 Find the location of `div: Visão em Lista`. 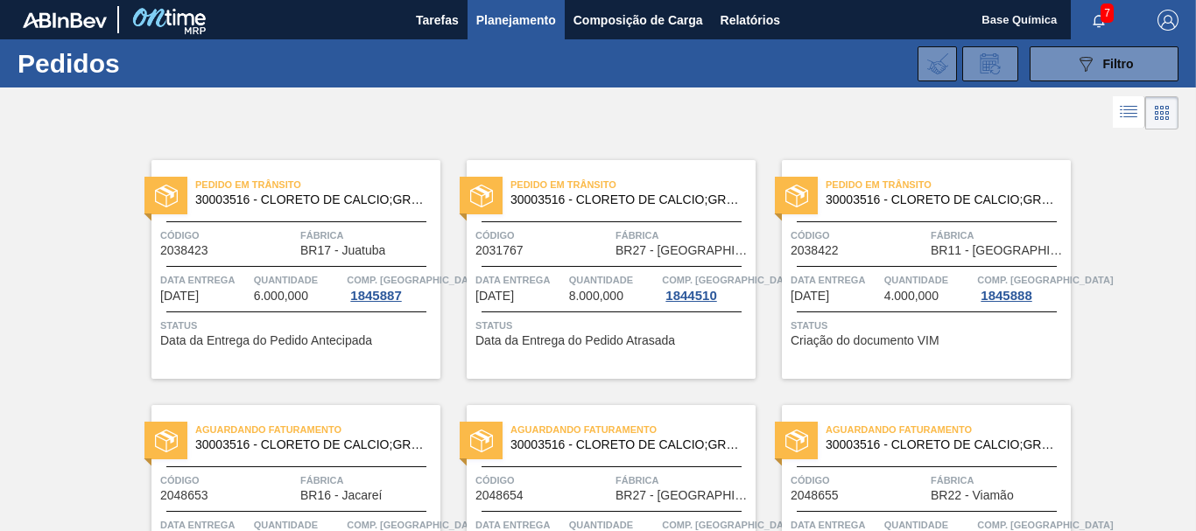

div: Visão em Lista is located at coordinates (1128, 113).